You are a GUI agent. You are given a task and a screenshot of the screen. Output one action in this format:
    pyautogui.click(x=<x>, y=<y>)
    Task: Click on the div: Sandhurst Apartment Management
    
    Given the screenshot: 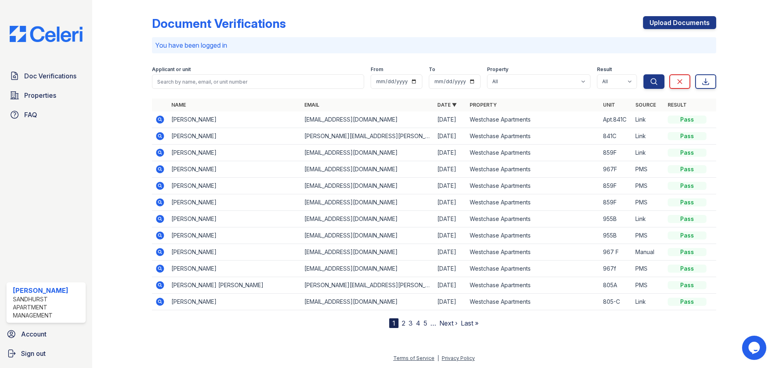 What is the action you would take?
    pyautogui.click(x=48, y=308)
    